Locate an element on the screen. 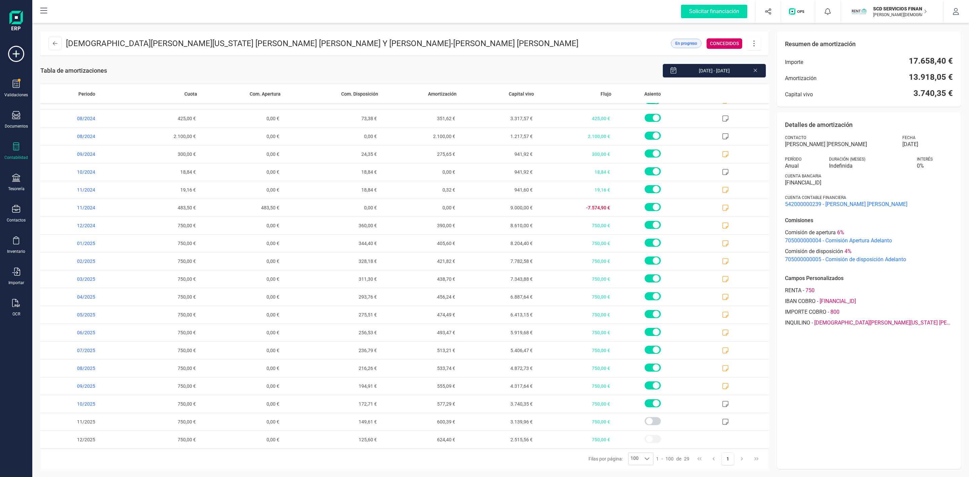  span: Cuota is located at coordinates (191, 94).